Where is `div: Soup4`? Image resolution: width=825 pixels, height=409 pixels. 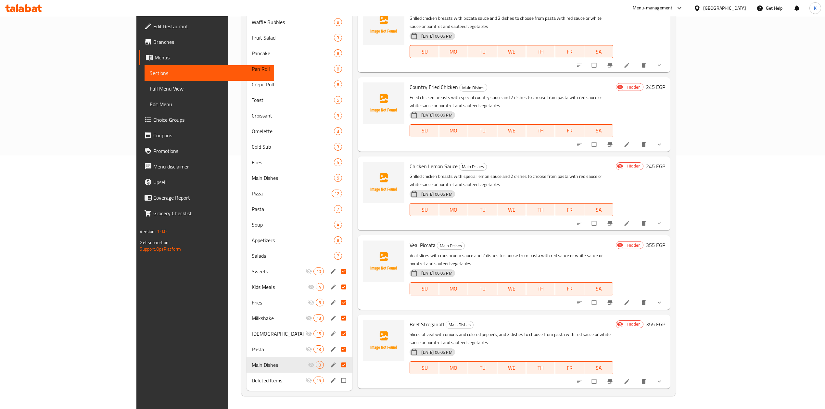
div: Soup4 is located at coordinates (299, 225).